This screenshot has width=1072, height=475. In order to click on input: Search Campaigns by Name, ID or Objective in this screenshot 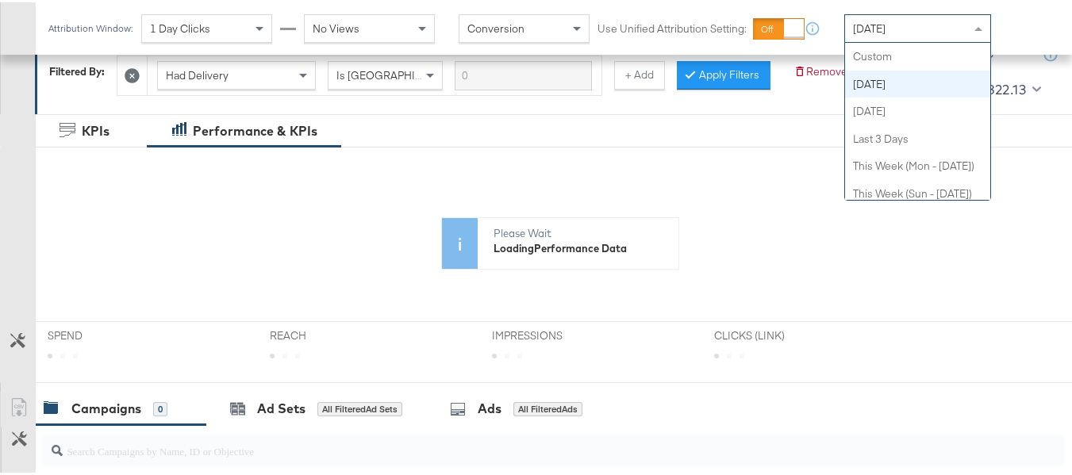, I will do `click(518, 442)`.